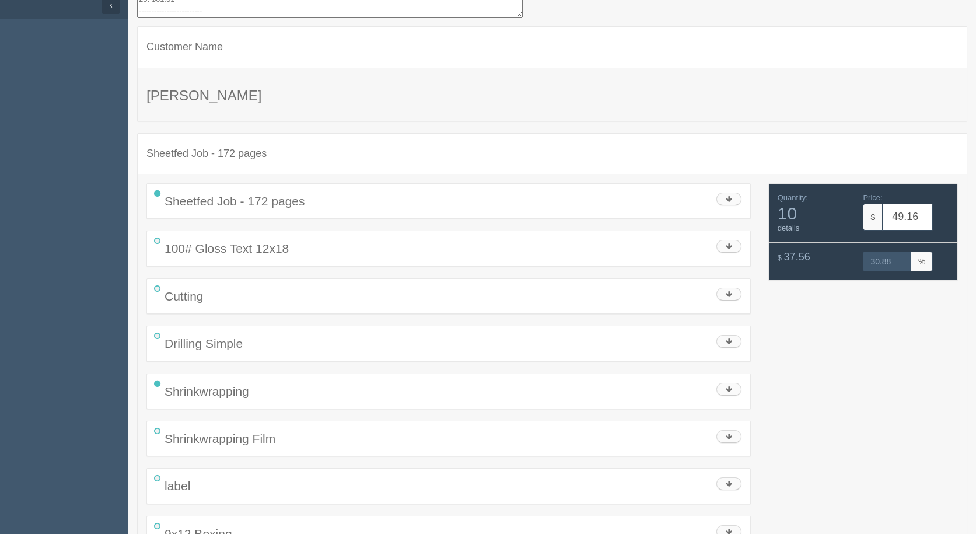 The image size is (976, 534). Describe the element at coordinates (793, 197) in the screenshot. I see `span: Quantity:` at that location.